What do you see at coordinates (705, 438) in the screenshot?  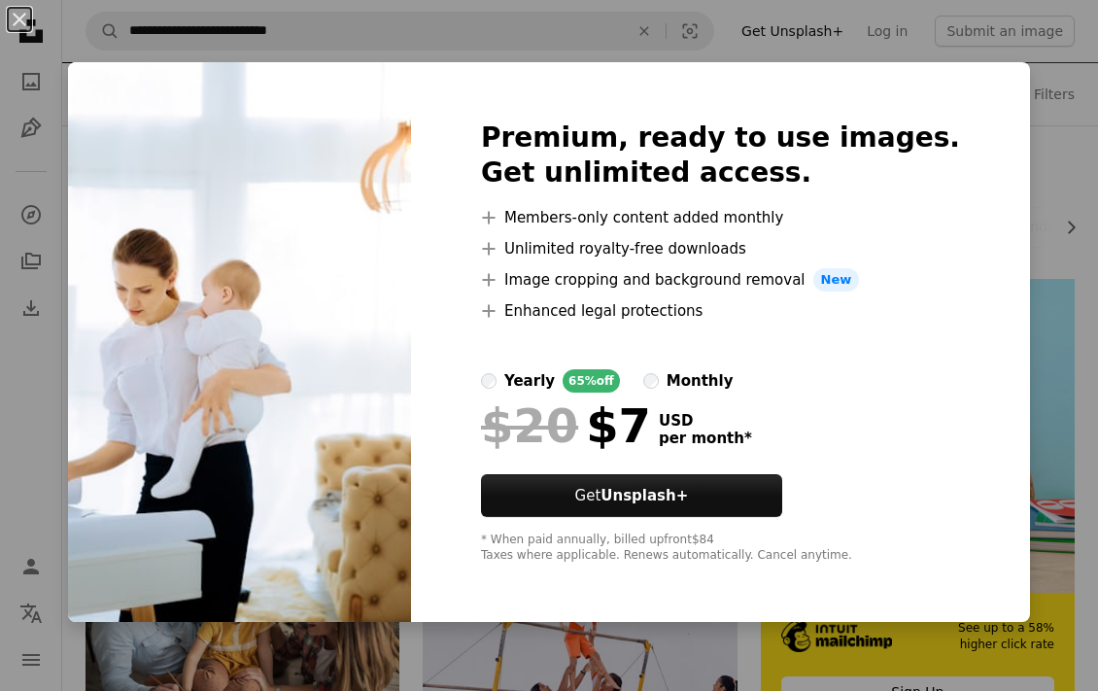 I see `span: per month *` at bounding box center [705, 438].